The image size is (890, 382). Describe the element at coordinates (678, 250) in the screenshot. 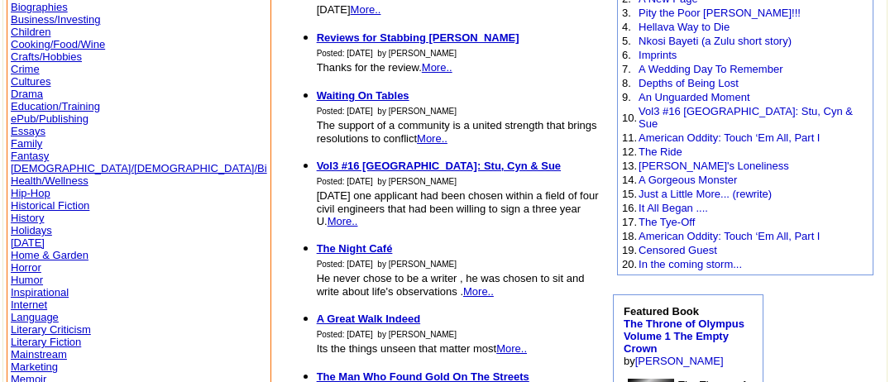

I see `a: Censored Guest` at that location.